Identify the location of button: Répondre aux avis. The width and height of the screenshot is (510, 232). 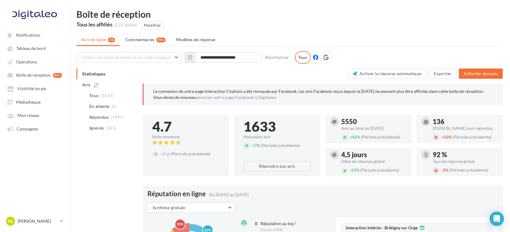
(277, 166).